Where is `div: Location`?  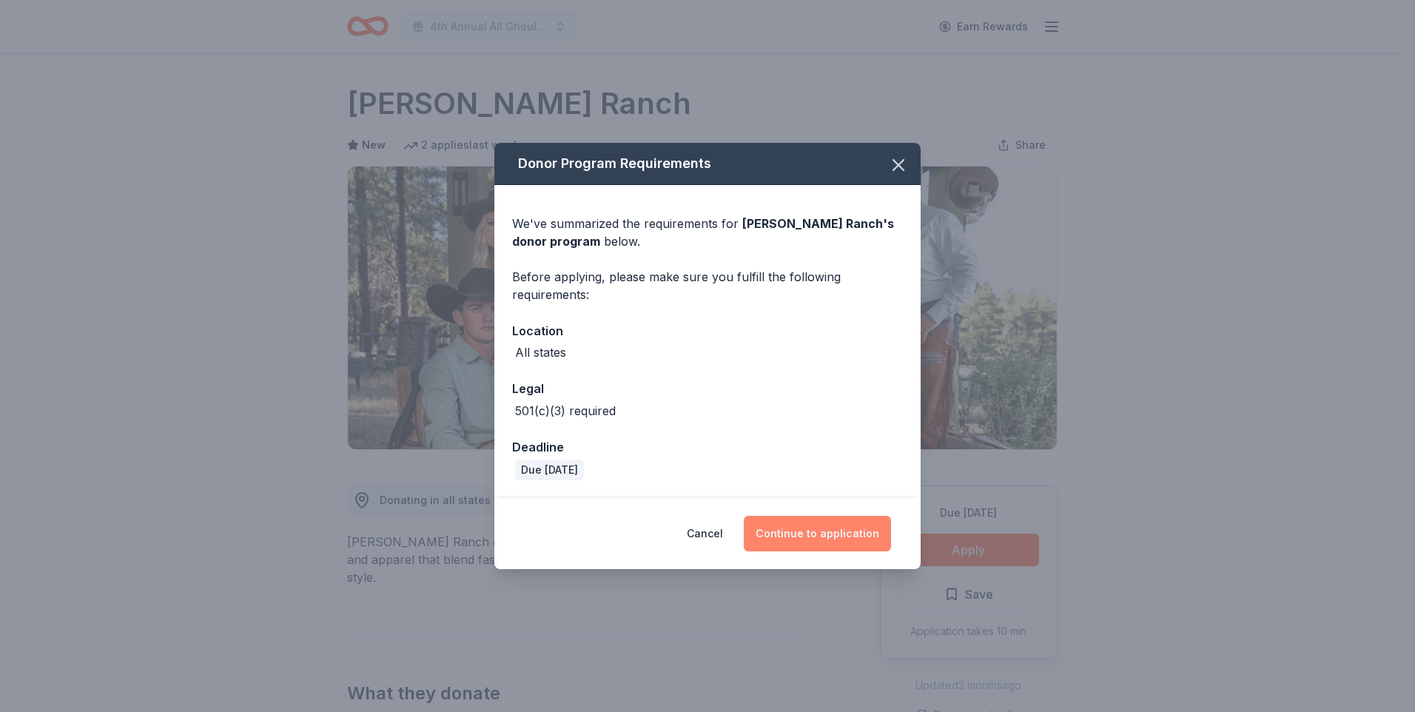
div: Location is located at coordinates (708, 331).